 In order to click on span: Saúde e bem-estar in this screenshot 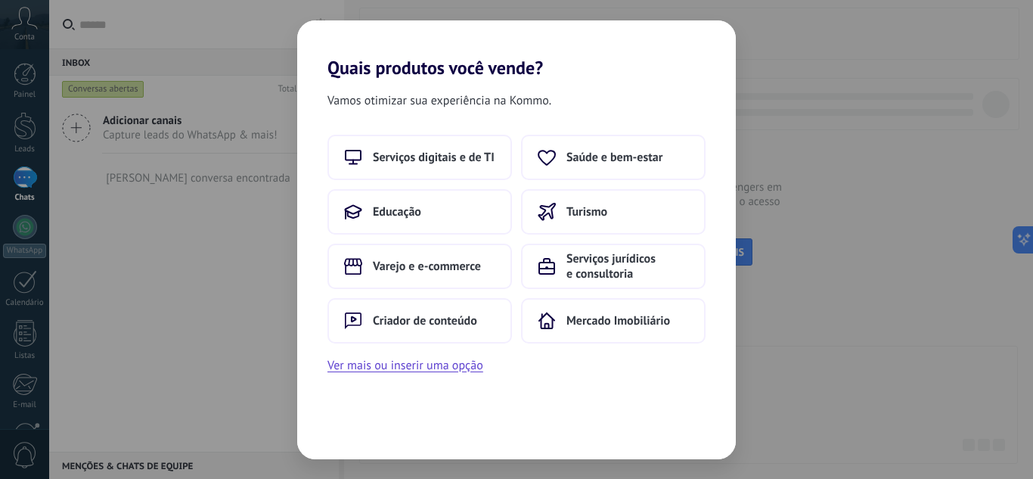, I will do `click(614, 157)`.